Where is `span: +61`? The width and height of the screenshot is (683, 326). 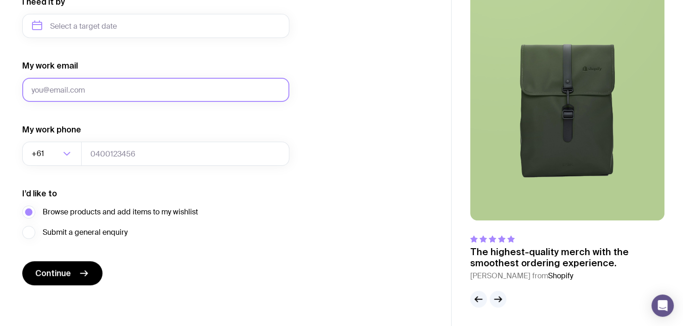 span: +61 is located at coordinates (38, 154).